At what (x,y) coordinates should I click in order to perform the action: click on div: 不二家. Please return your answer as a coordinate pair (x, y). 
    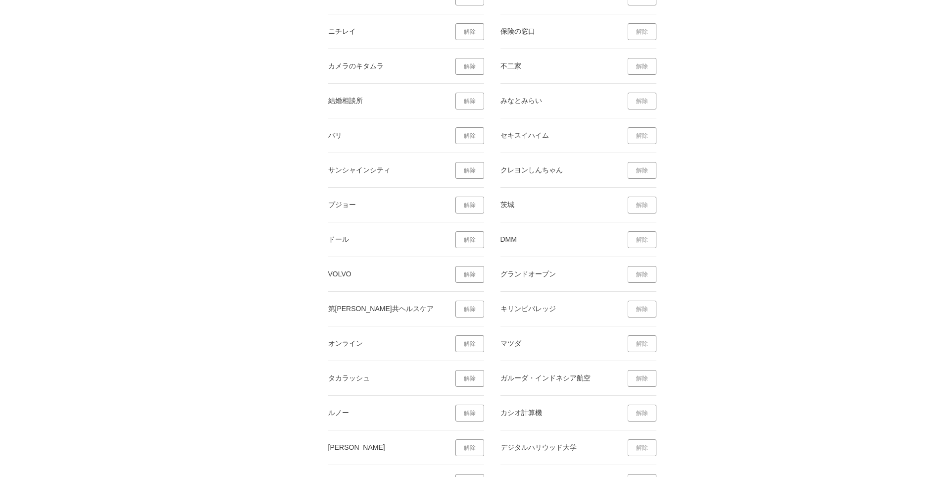
    Looking at the image, I should click on (556, 65).